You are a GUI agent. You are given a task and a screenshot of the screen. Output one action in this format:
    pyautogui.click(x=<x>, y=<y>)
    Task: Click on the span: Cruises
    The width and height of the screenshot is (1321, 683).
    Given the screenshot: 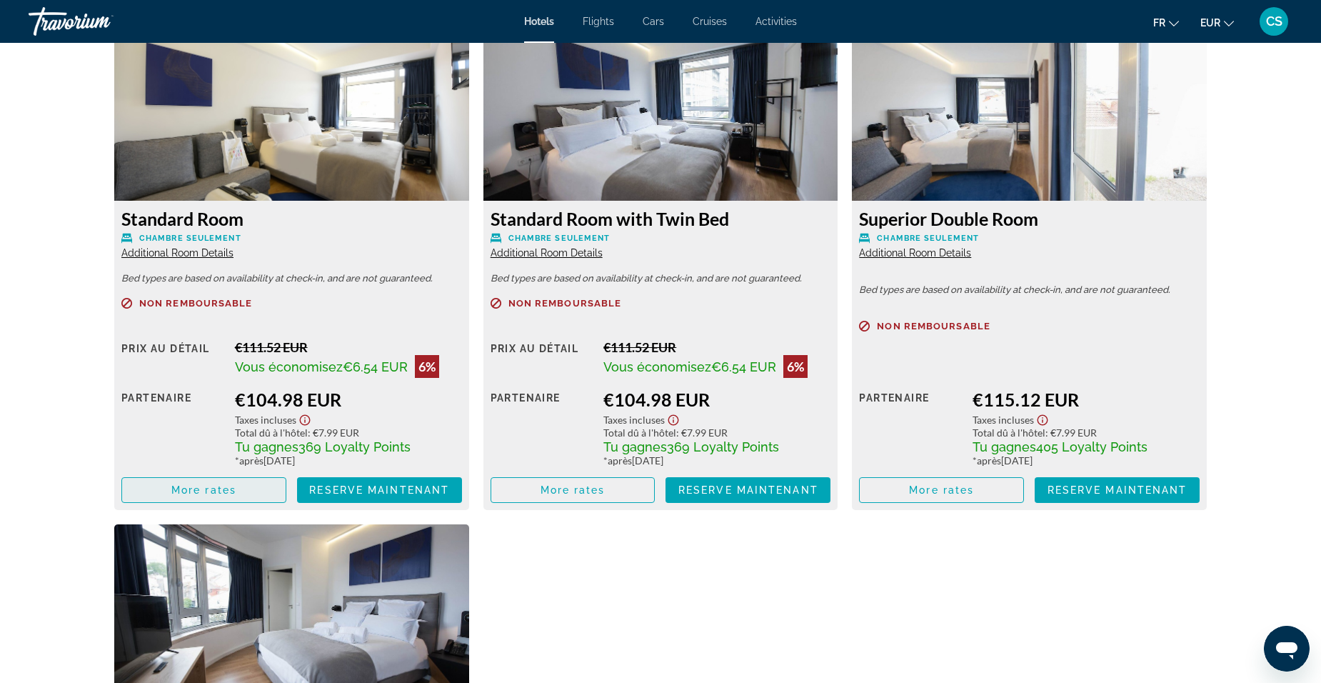 What is the action you would take?
    pyautogui.click(x=710, y=21)
    